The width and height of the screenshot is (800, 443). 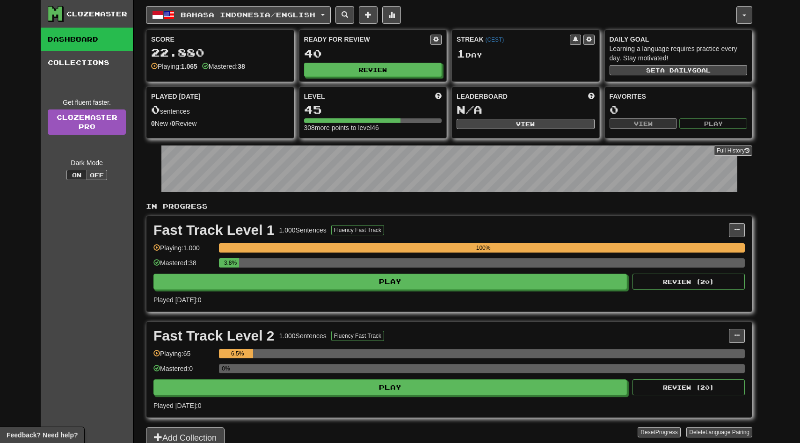 I want to click on span: Bahasa Indonesia / English, so click(x=248, y=15).